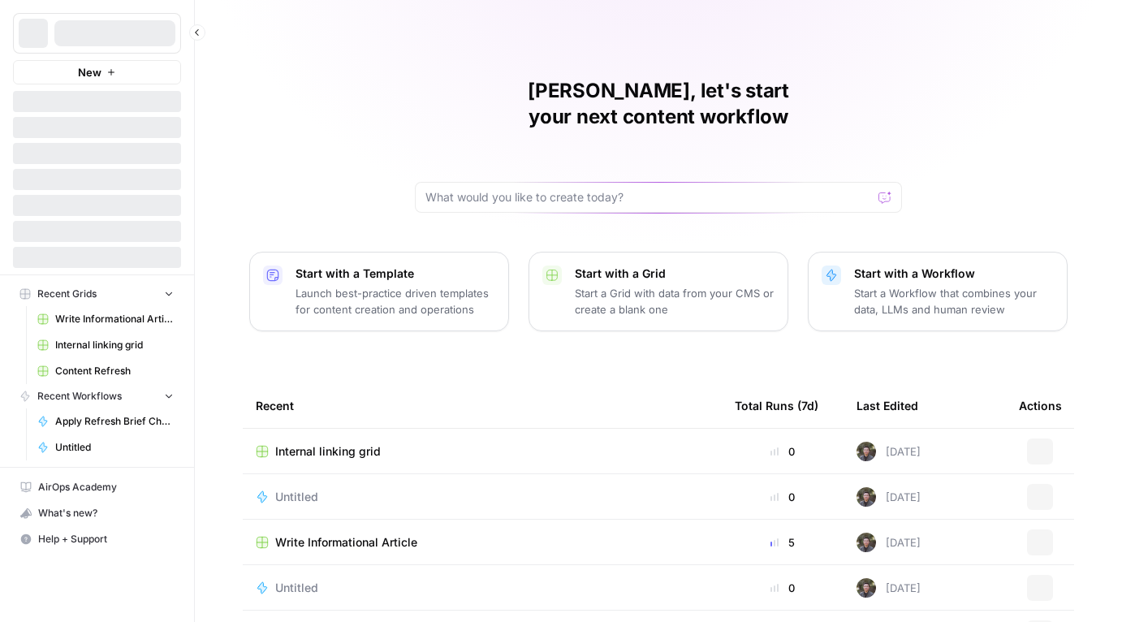 This screenshot has height=622, width=1122. I want to click on p: Start a Workflow that combines your data, LLMs and human review, so click(954, 301).